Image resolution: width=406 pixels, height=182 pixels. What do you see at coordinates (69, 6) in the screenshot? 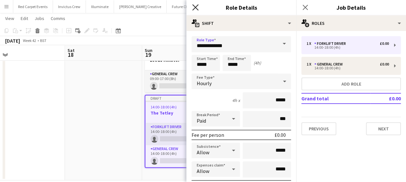
I see `button: Invictus Crew` at bounding box center [69, 6].